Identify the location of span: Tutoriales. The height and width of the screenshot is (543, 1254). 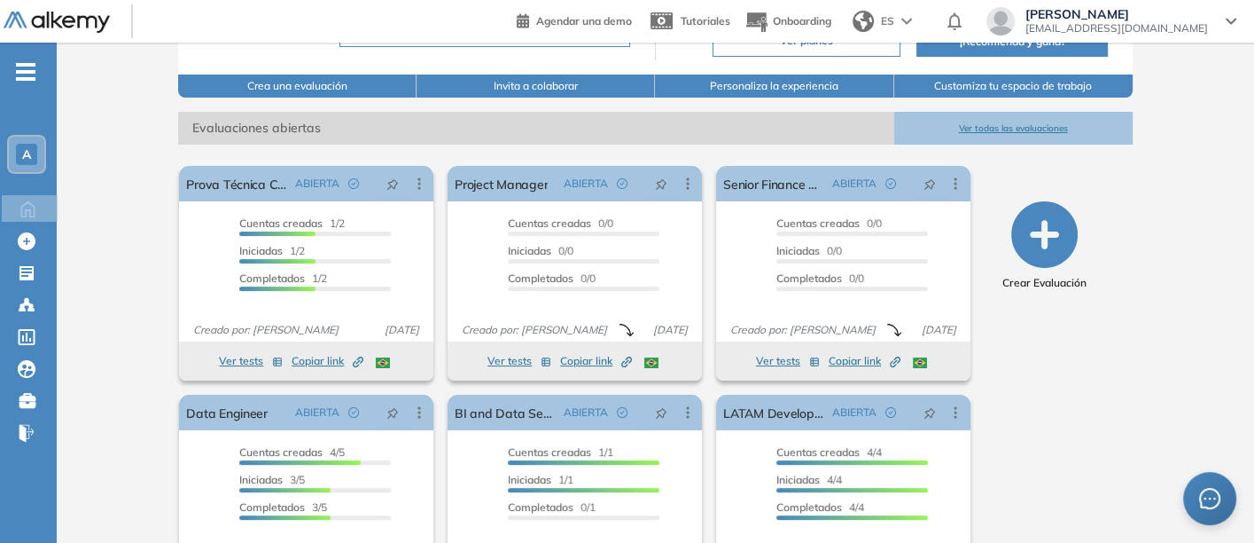
(706, 20).